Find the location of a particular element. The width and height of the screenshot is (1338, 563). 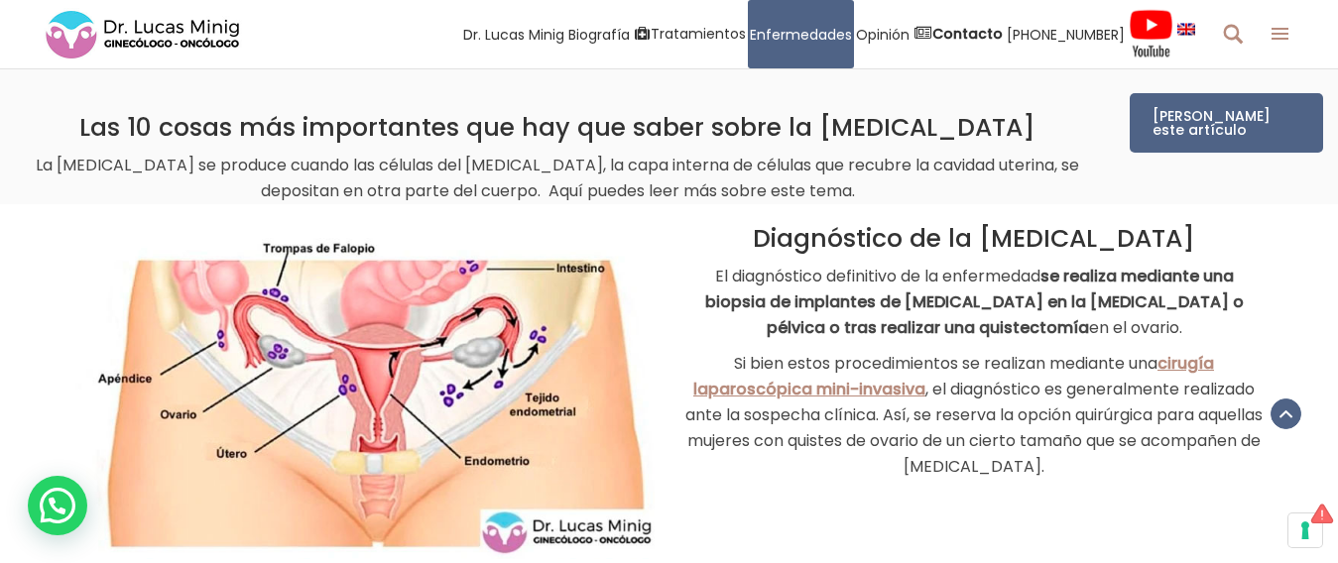

p: El diagnóstico definitivo de la enfermedad en el ovario. is located at coordinates (974, 303).